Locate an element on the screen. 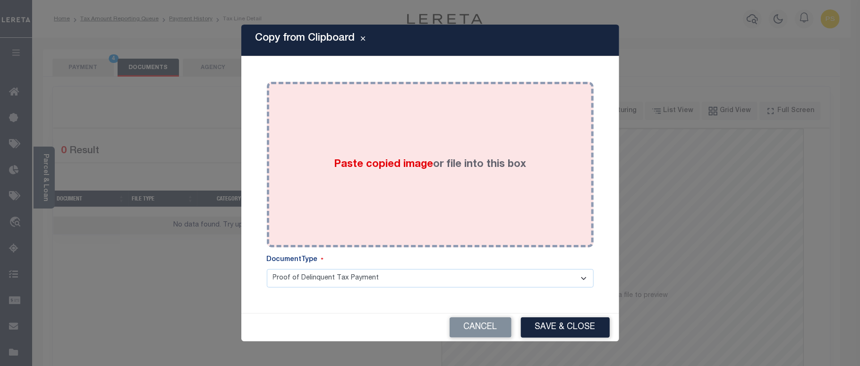  button: Cancel is located at coordinates (480, 327).